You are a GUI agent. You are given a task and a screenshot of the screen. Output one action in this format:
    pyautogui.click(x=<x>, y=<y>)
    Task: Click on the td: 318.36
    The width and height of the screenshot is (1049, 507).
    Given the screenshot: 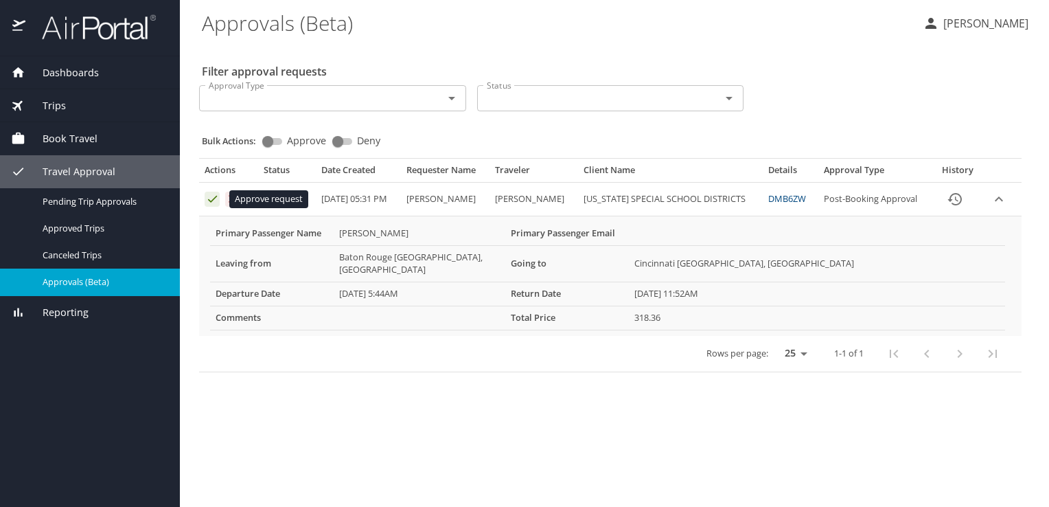 What is the action you would take?
    pyautogui.click(x=817, y=317)
    